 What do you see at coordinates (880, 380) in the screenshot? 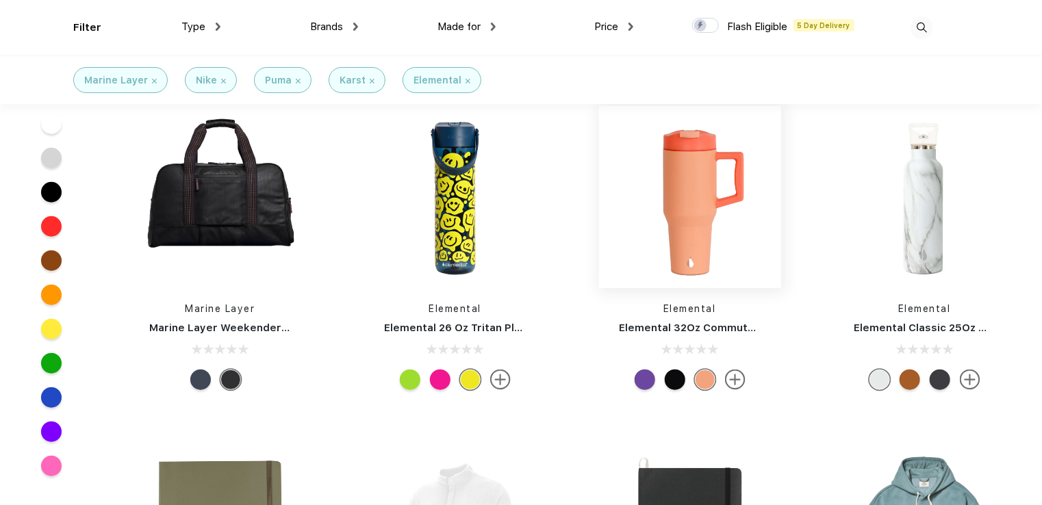
I see `div: White Marble` at bounding box center [880, 380].